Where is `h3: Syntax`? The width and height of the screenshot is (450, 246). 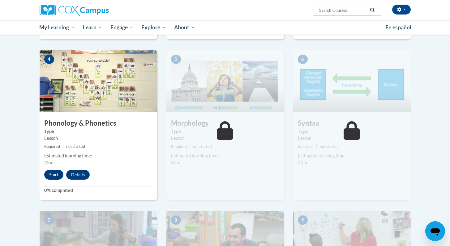
h3: Syntax is located at coordinates (352, 123).